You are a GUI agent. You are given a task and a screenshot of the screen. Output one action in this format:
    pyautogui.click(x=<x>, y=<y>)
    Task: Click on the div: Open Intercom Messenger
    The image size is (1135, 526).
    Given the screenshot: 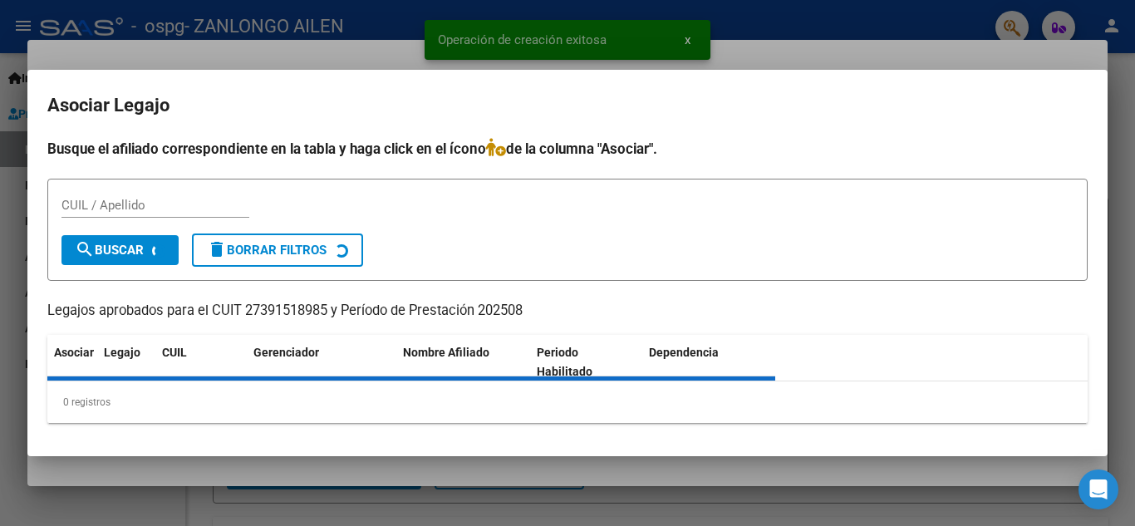 What is the action you would take?
    pyautogui.click(x=1099, y=489)
    